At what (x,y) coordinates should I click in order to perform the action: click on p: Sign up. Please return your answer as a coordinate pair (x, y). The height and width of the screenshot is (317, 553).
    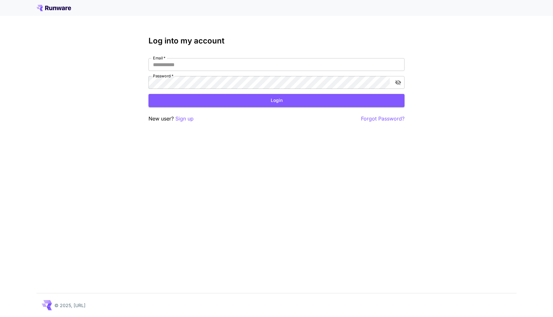
    Looking at the image, I should click on (184, 119).